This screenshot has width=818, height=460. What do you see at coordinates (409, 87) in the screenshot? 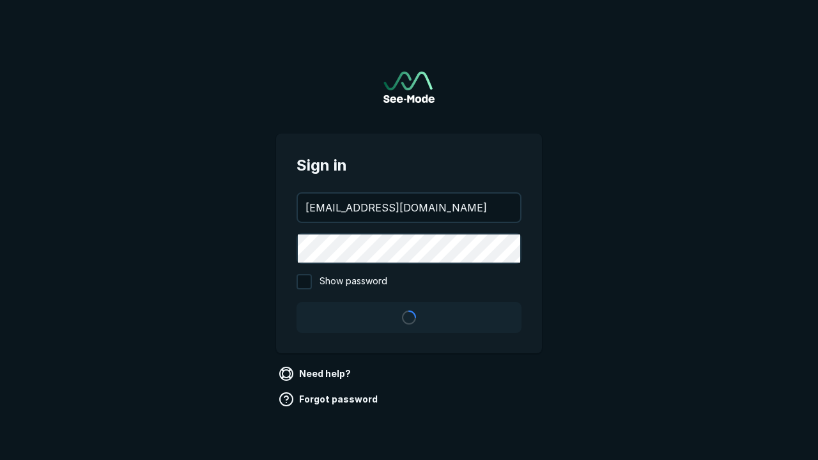
I see `a: Go to sign in` at bounding box center [409, 87].